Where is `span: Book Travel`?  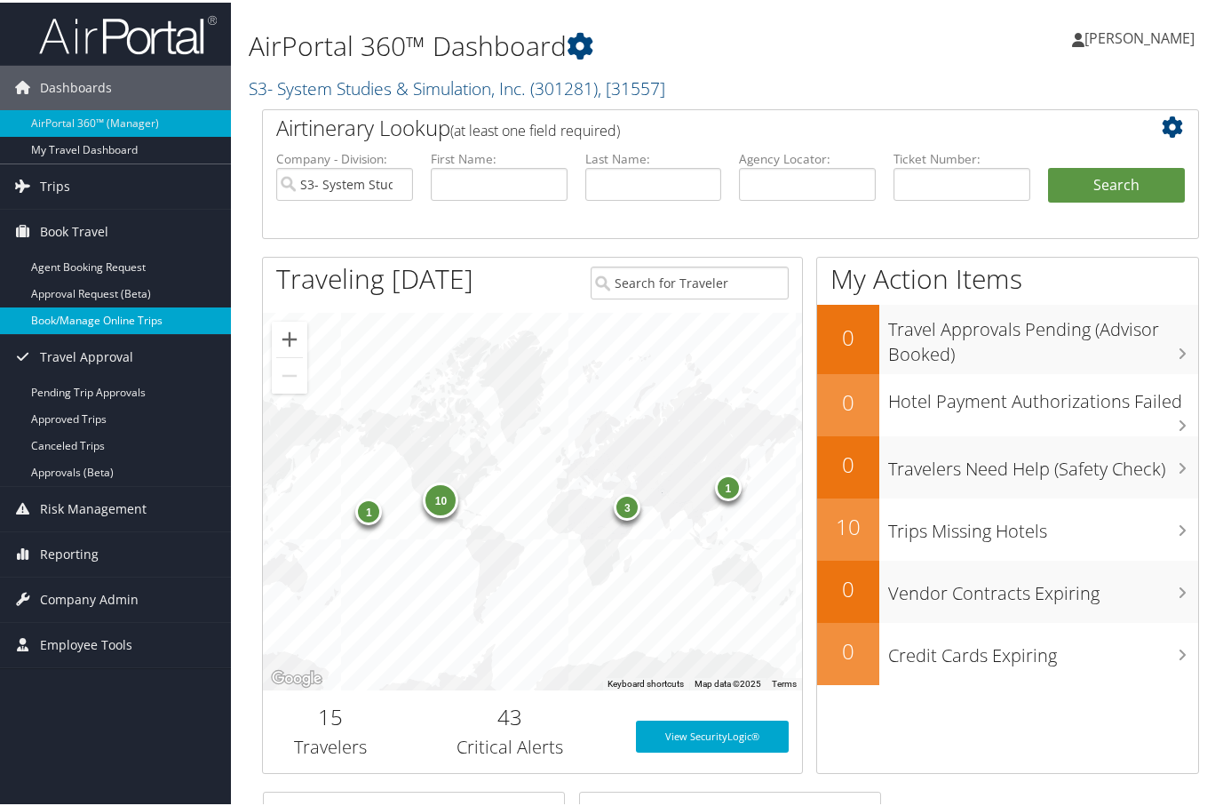
span: Book Travel is located at coordinates (74, 229).